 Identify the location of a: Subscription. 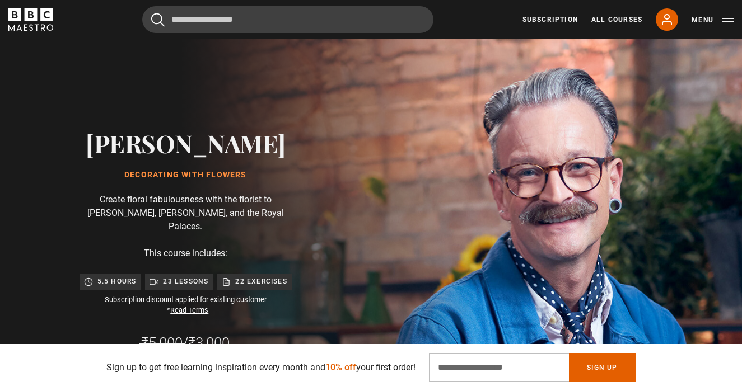
(550, 20).